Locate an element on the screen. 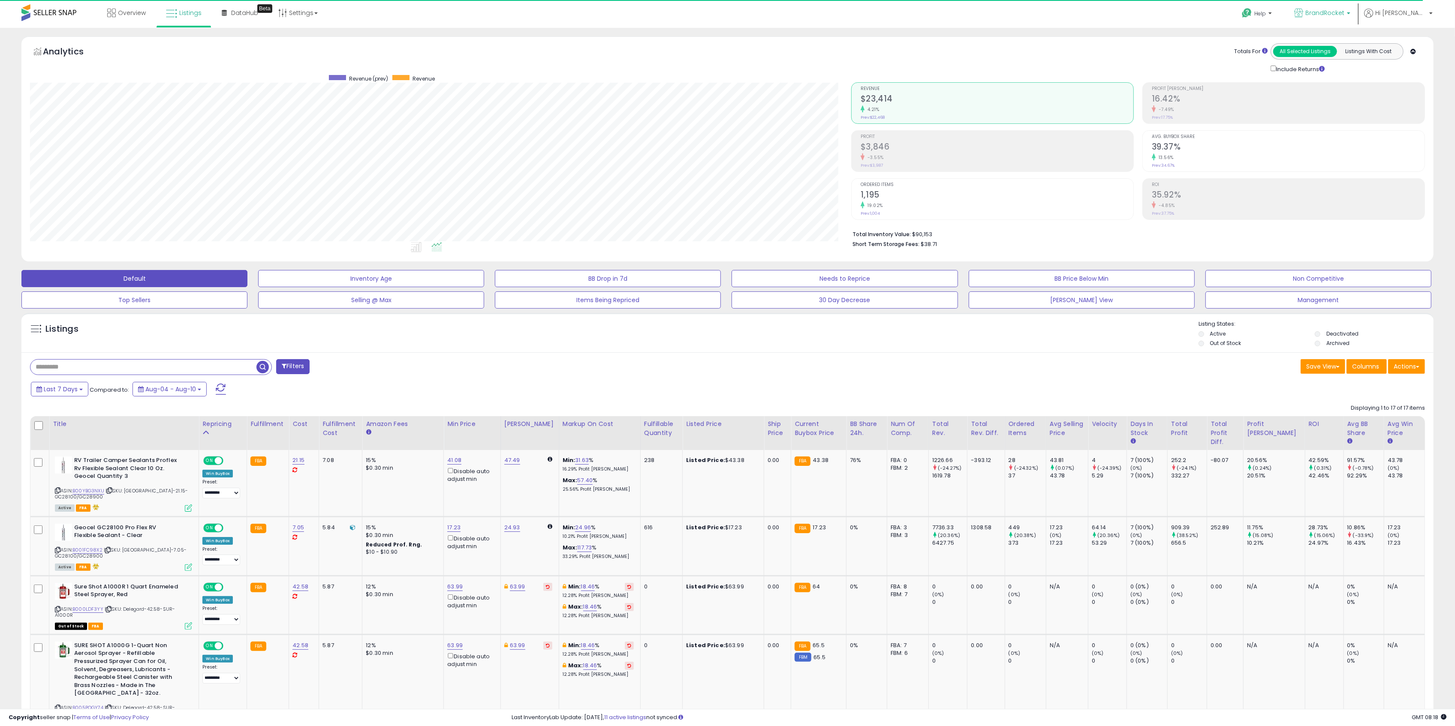  span: ROI is located at coordinates (1288, 185).